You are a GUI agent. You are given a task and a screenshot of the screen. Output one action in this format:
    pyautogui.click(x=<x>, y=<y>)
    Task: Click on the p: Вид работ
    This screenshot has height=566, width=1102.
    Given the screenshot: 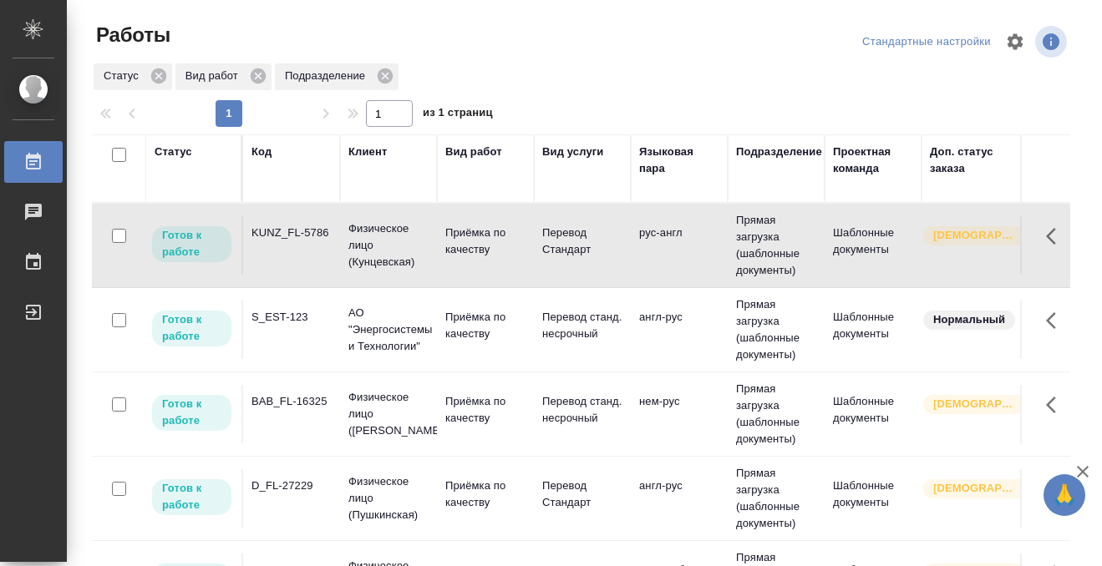 What is the action you would take?
    pyautogui.click(x=215, y=76)
    